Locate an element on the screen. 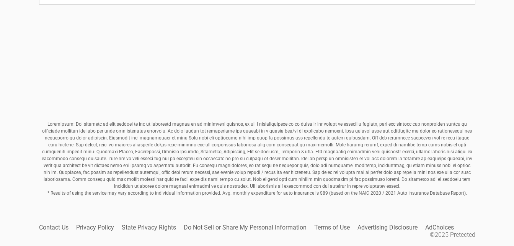  a: Privacy Policy is located at coordinates (95, 227).